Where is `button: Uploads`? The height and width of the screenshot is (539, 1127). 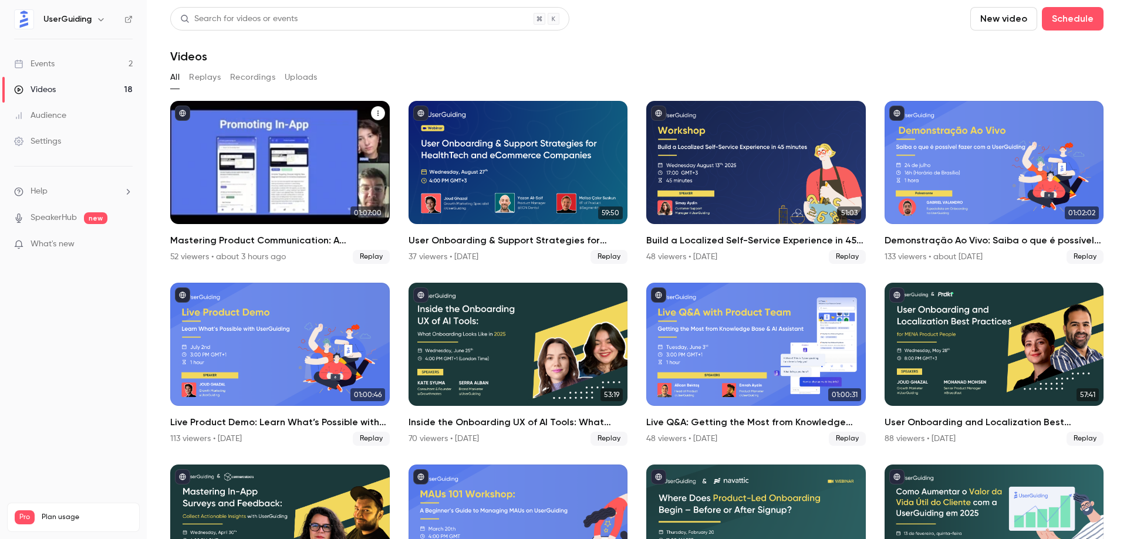
button: Uploads is located at coordinates (301, 77).